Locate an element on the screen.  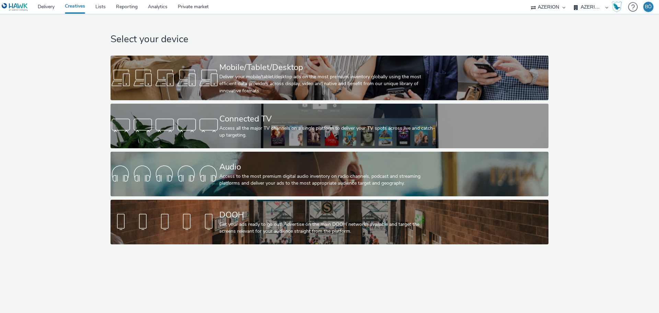
div: Access to the most premium digital audio inventory on radio channels, podcast and streaming platf... is located at coordinates (328, 180).